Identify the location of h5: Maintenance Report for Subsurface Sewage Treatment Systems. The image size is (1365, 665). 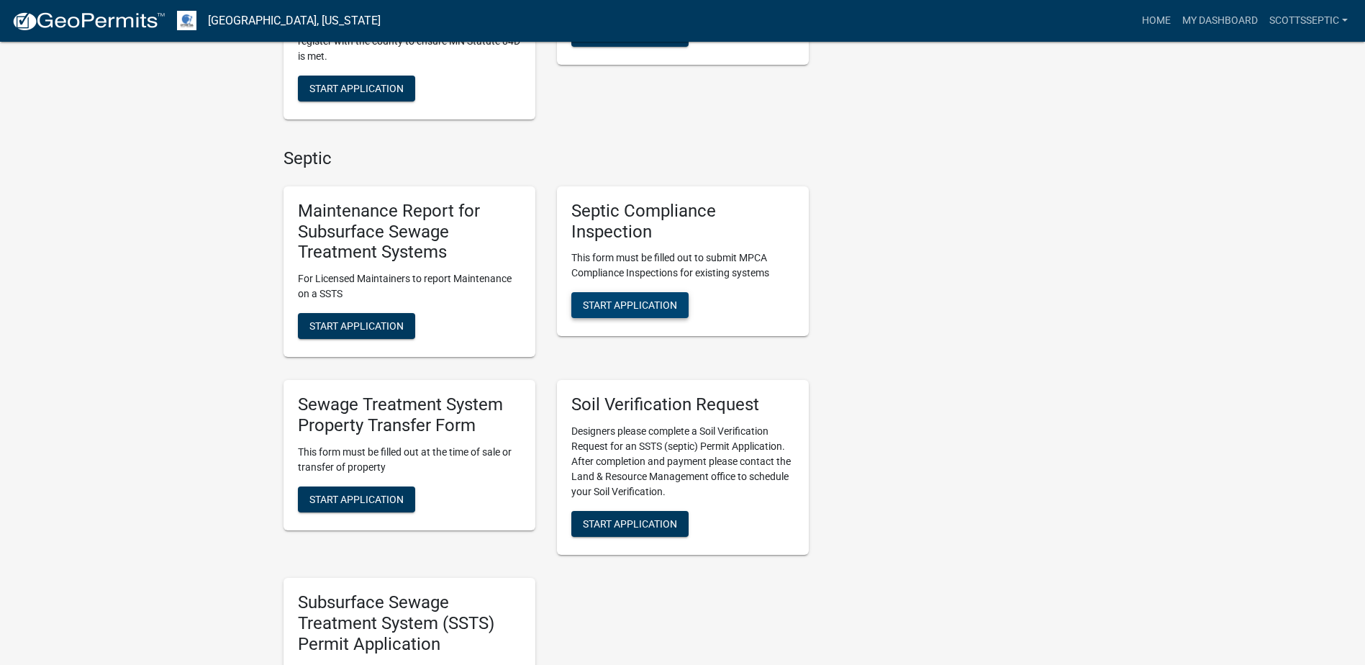
(409, 232).